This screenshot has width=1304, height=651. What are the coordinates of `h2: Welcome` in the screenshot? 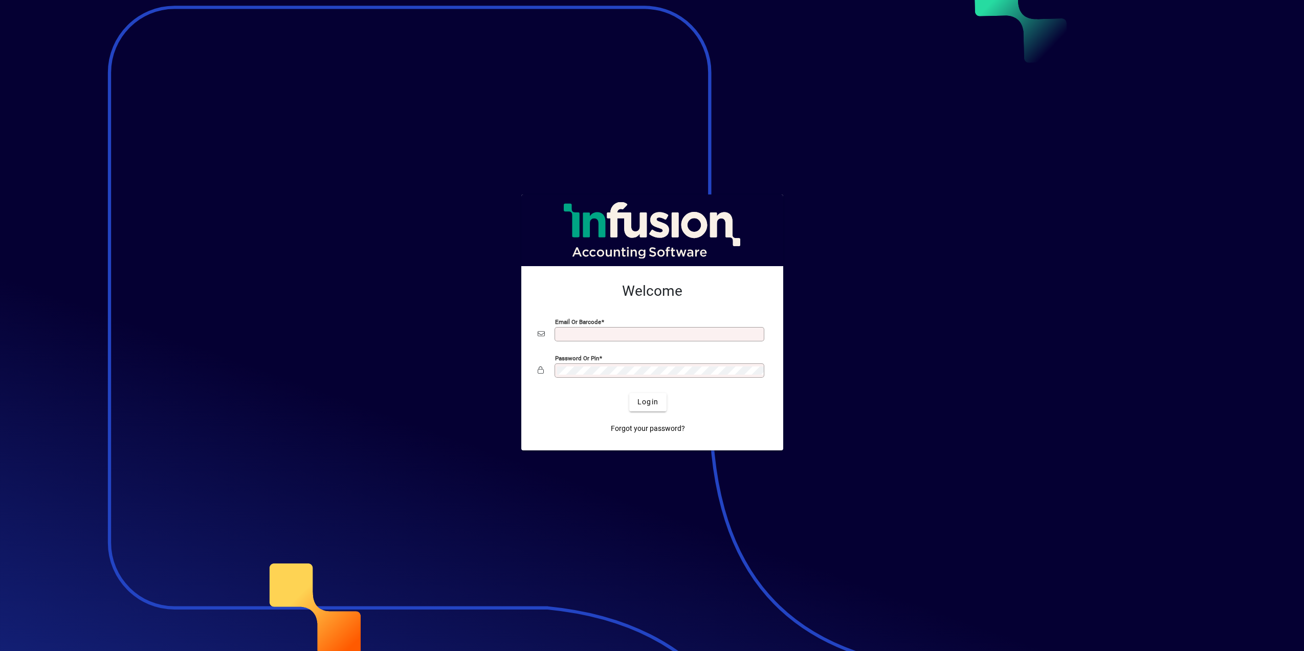 It's located at (652, 291).